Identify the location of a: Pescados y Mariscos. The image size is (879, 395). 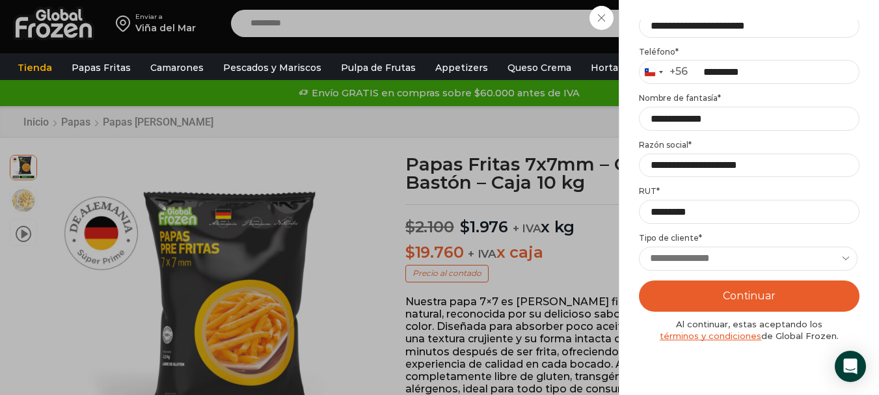
(272, 68).